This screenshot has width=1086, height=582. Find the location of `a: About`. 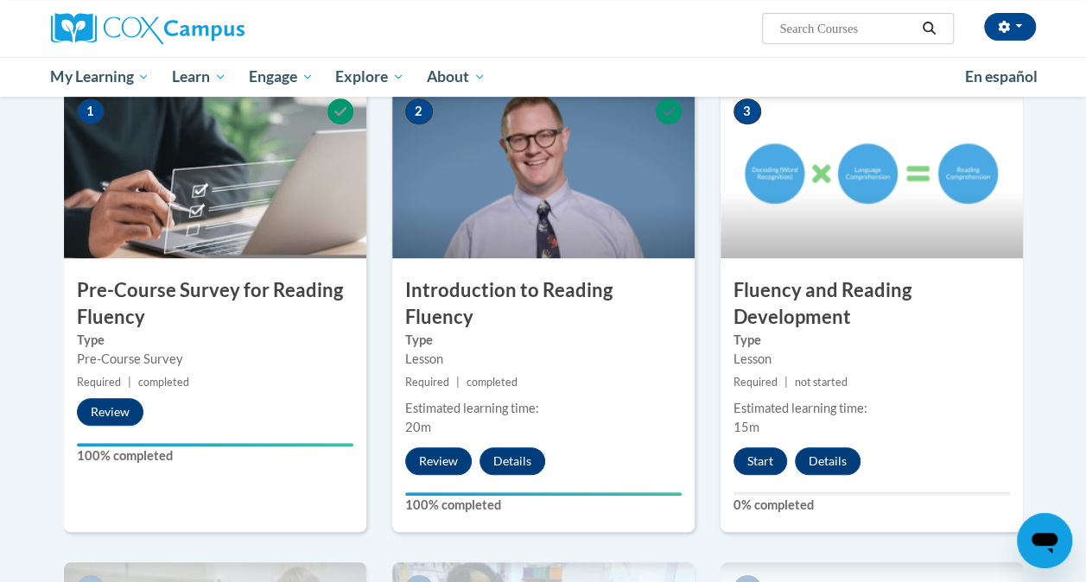

a: About is located at coordinates (456, 77).